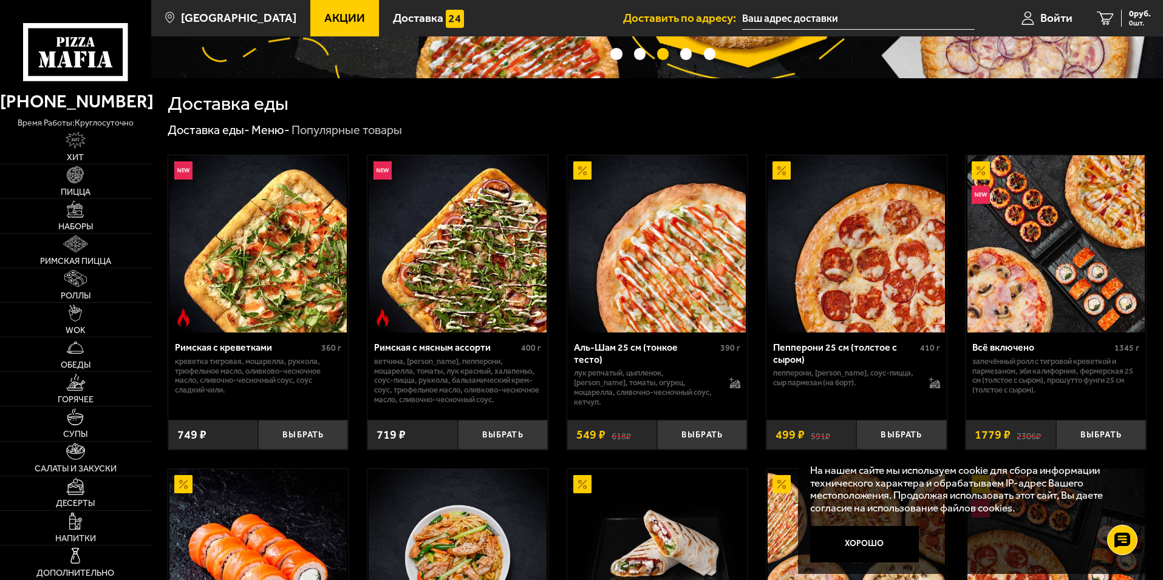  What do you see at coordinates (657, 244) in the screenshot?
I see `a: АкционныйАль-Шам 25 см (тонкое тесто)` at bounding box center [657, 244].